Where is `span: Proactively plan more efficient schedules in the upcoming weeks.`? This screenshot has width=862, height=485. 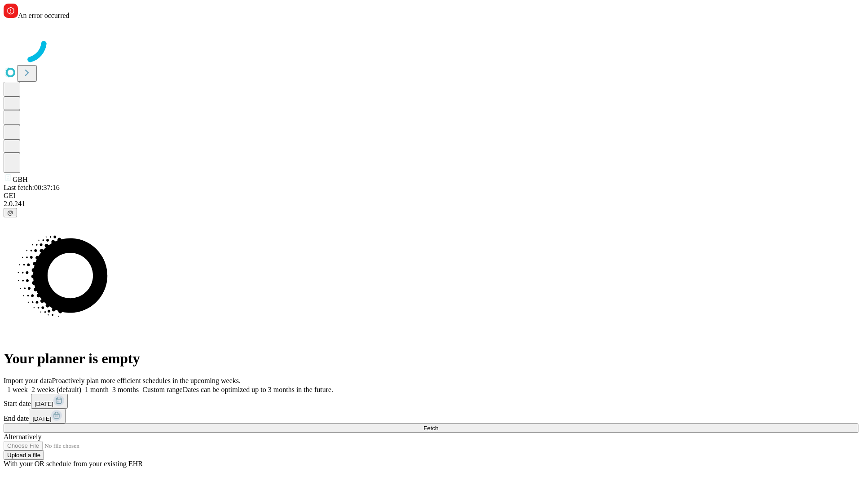
span: Proactively plan more efficient schedules in the upcoming weeks. is located at coordinates (146, 380).